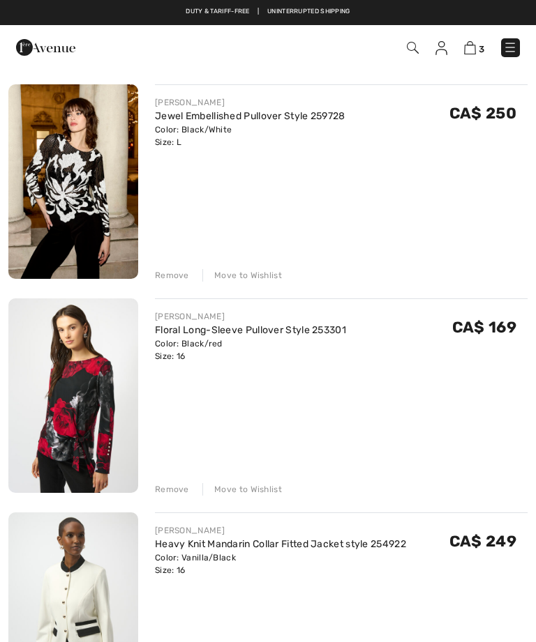  What do you see at coordinates (45, 47) in the screenshot?
I see `img: 1ère Avenue` at bounding box center [45, 47].